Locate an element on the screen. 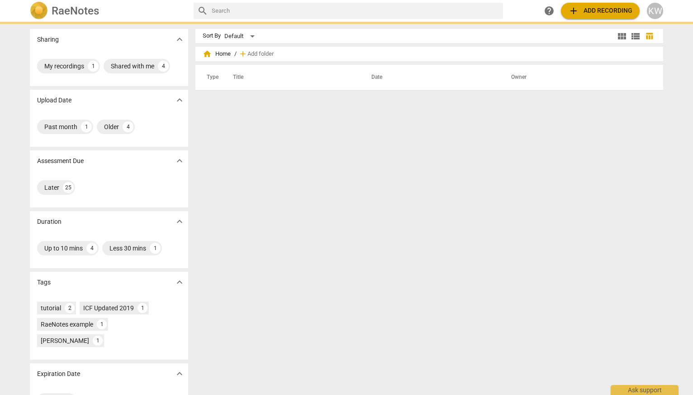 This screenshot has height=395, width=693. th: Date is located at coordinates (430, 77).